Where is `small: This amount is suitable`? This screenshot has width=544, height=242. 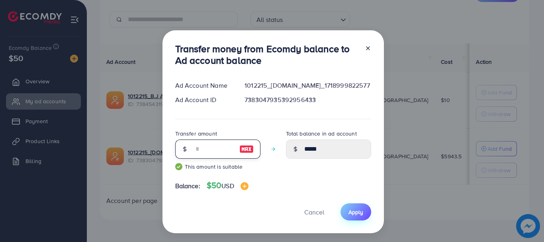
small: This amount is suitable is located at coordinates (218, 166).